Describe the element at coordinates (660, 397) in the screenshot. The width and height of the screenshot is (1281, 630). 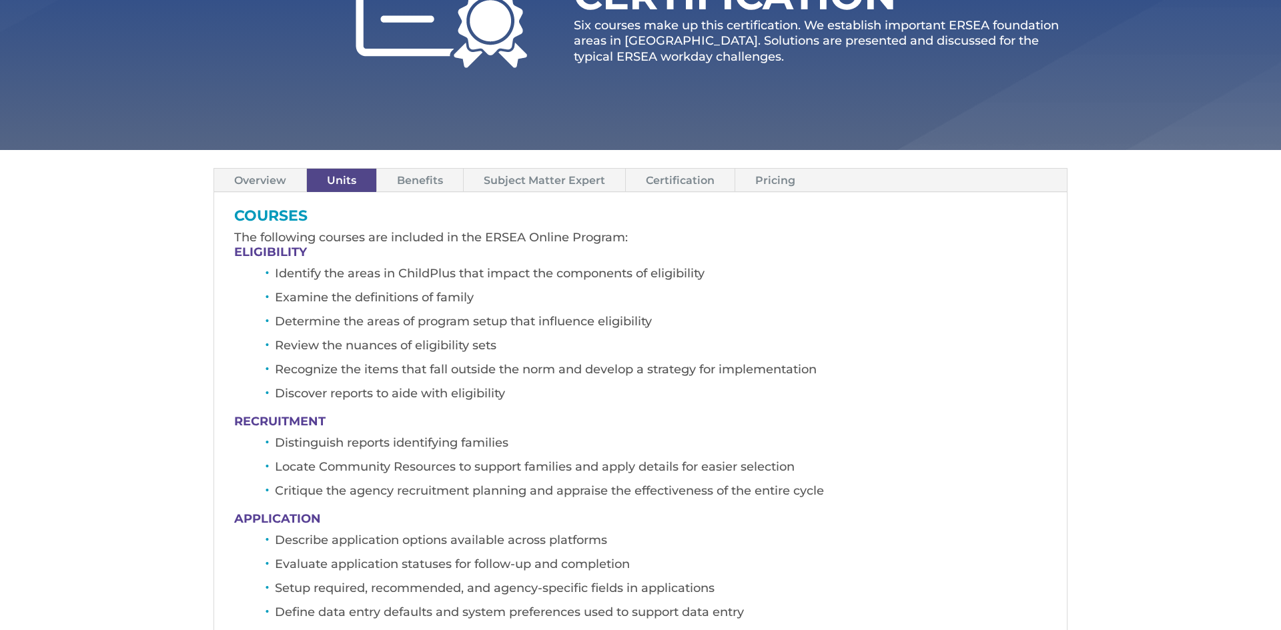
I see `li: Discover reports to aide with eligibility` at that location.